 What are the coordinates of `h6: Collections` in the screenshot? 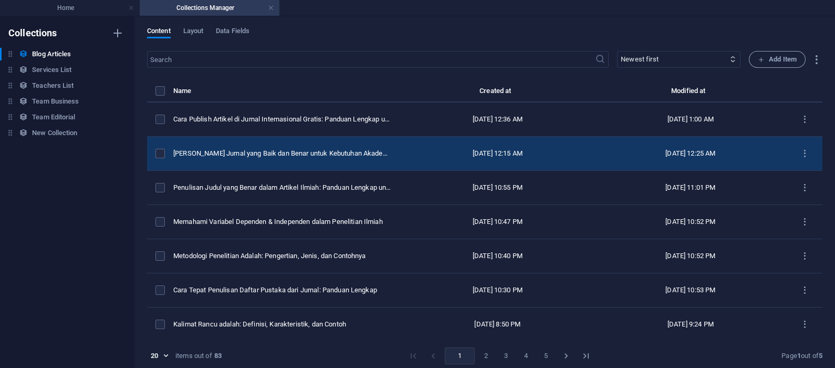 It's located at (33, 33).